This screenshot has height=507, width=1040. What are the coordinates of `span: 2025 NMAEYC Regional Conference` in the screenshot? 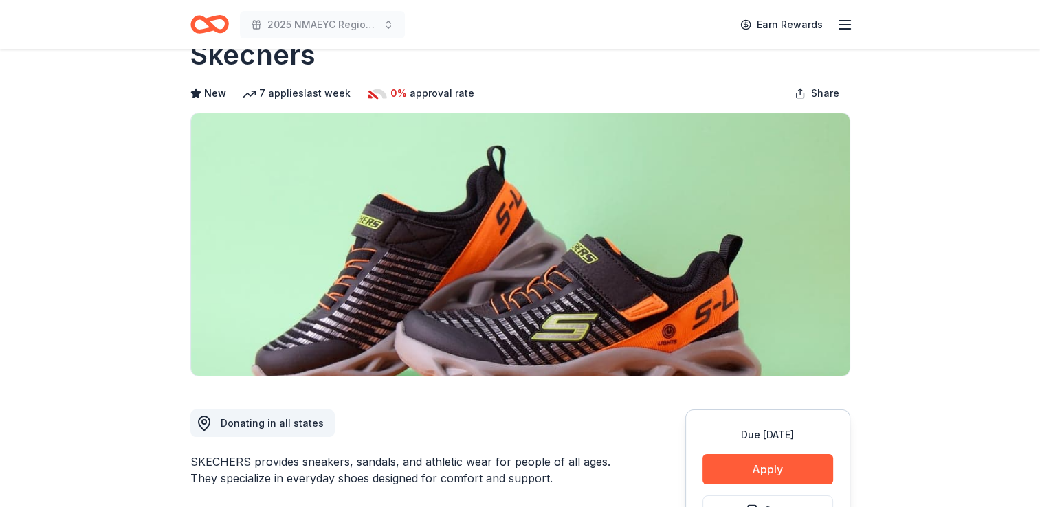 It's located at (322, 25).